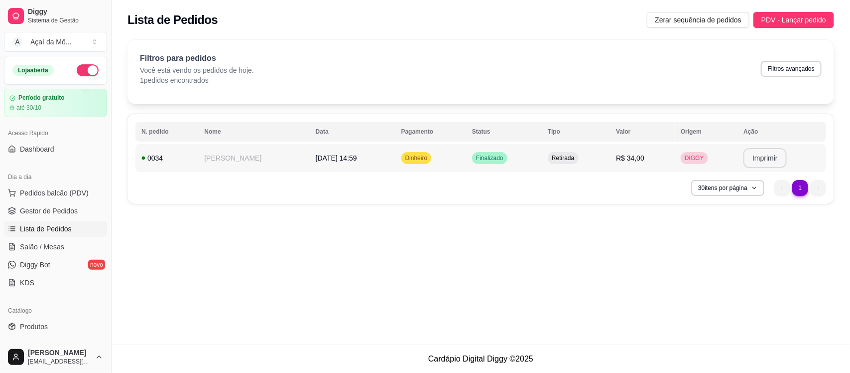  I want to click on th: Status, so click(504, 131).